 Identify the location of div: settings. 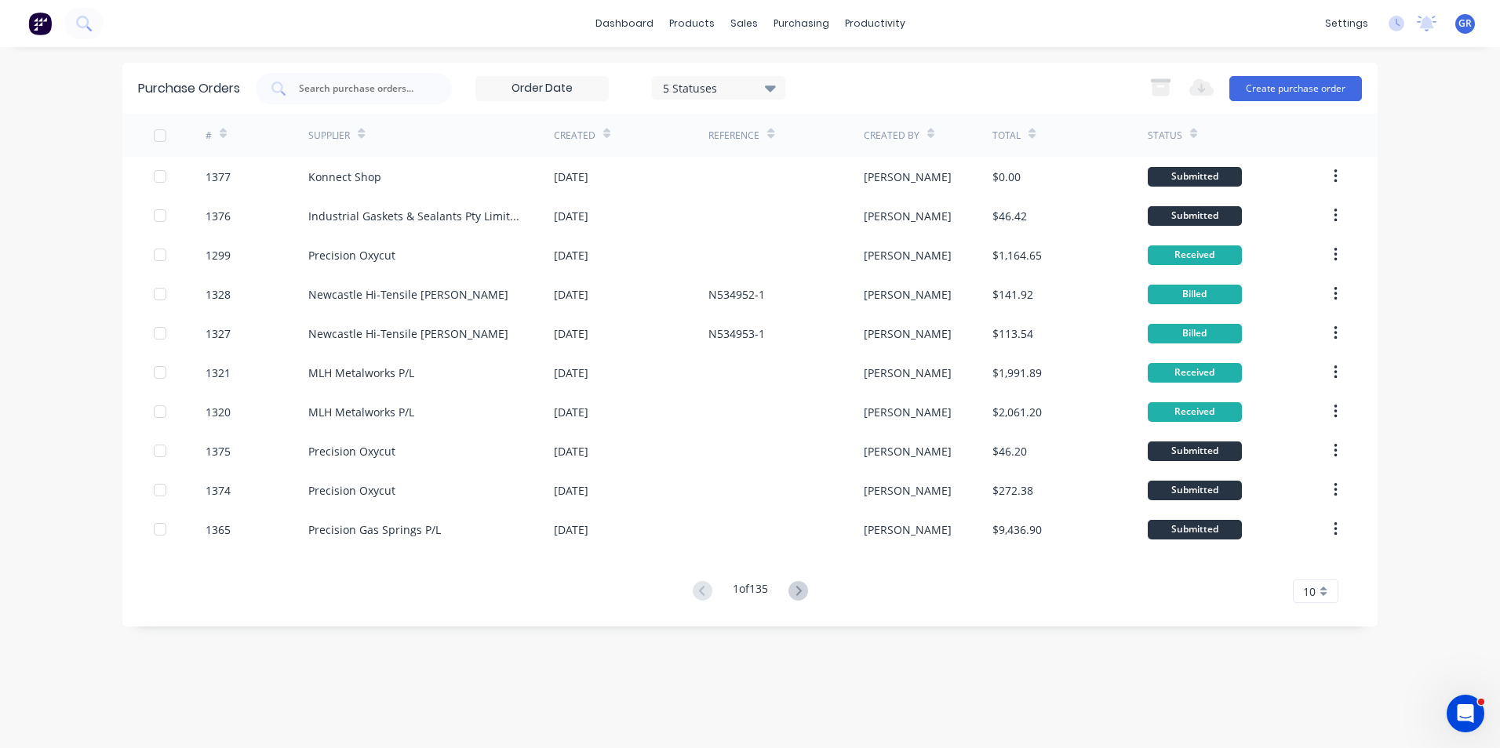
(1346, 24).